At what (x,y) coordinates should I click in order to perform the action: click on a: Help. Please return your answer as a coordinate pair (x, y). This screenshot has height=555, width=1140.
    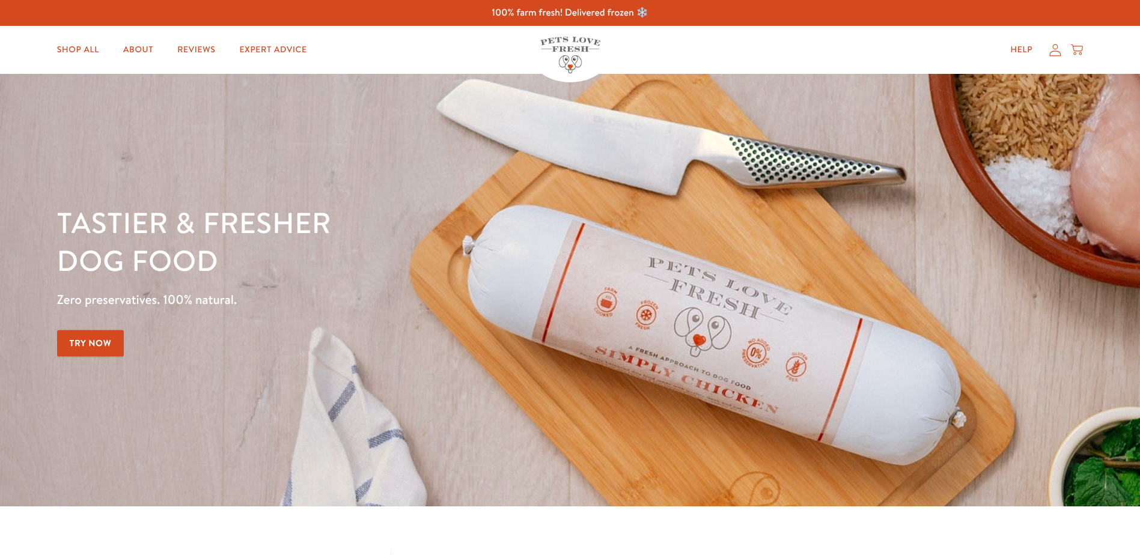
    Looking at the image, I should click on (1021, 50).